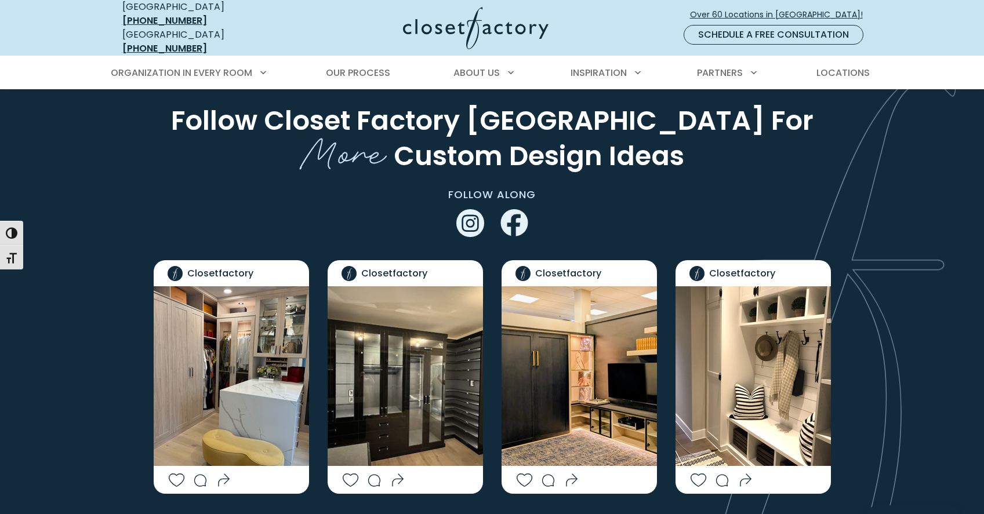 This screenshot has width=984, height=514. Describe the element at coordinates (181, 72) in the screenshot. I see `span: Organization in Every Room` at that location.